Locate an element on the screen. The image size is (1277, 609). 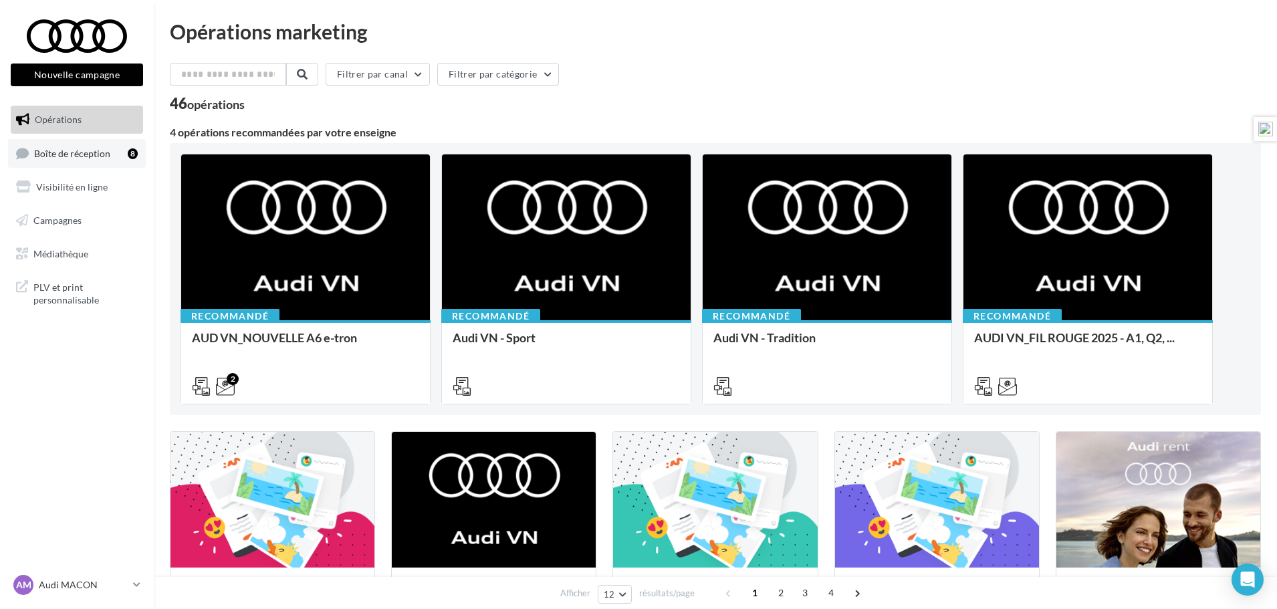
button: Nouvelle campagne is located at coordinates (77, 75).